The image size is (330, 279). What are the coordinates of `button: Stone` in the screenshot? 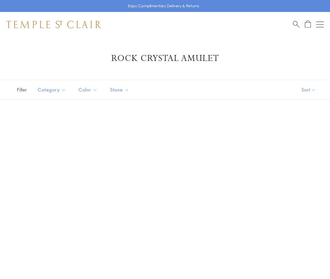 It's located at (120, 90).